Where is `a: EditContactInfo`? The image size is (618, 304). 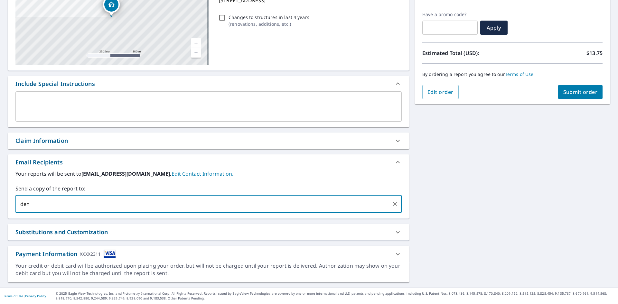 a: EditContactInfo is located at coordinates (202, 174).